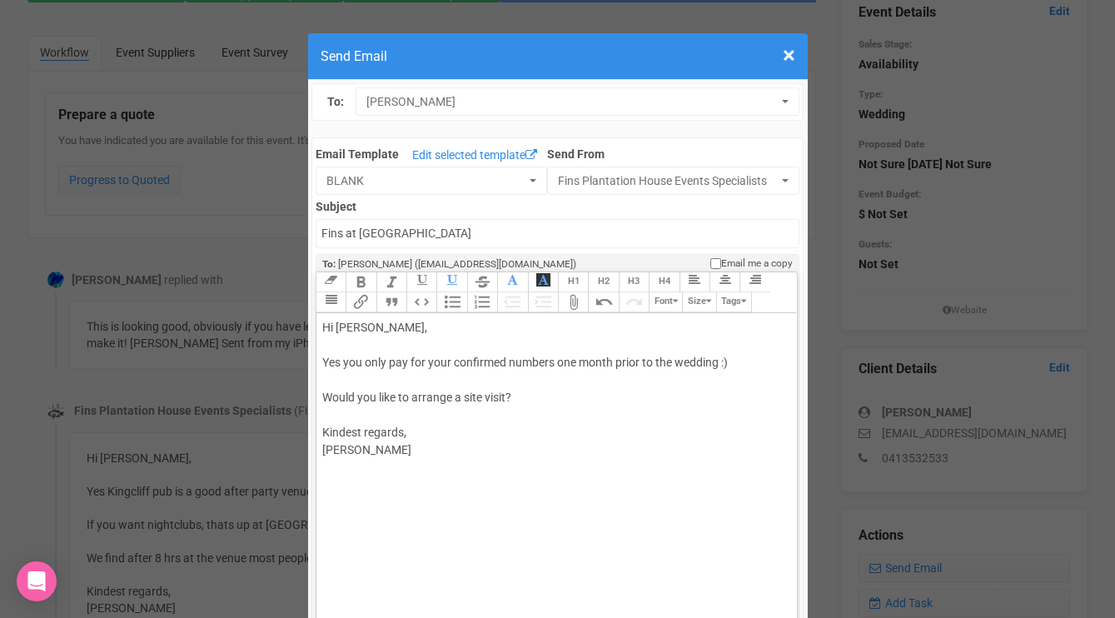  I want to click on button: Increase Level, so click(543, 302).